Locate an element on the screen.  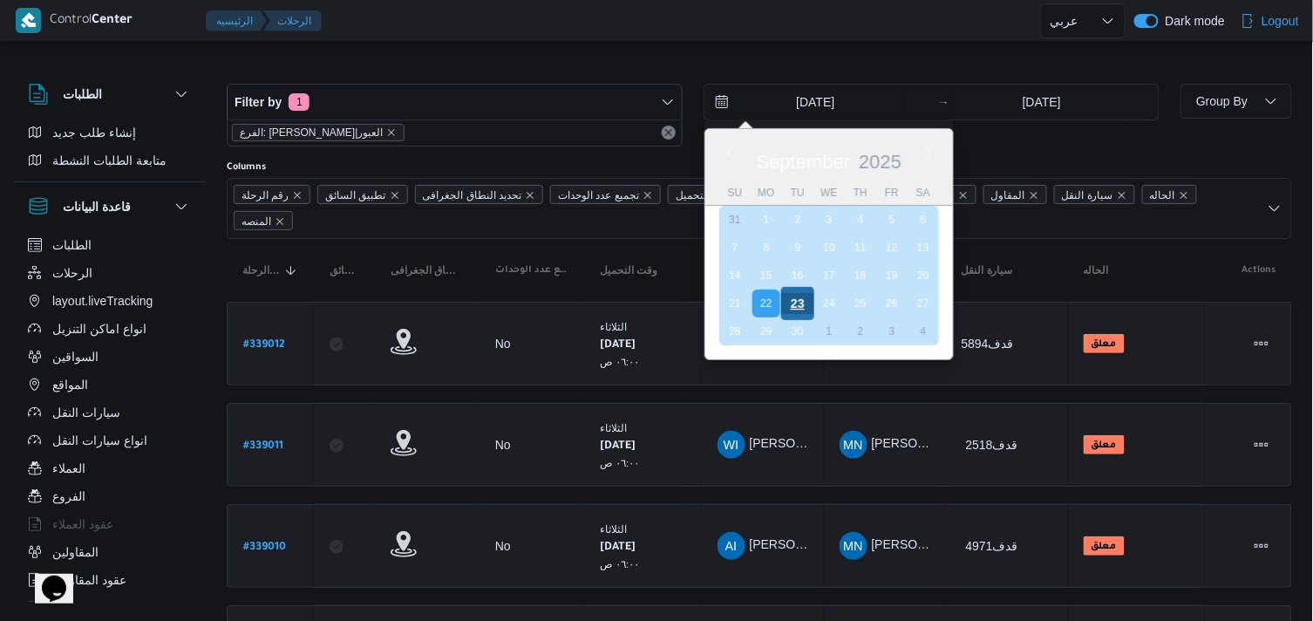
div: day-29 is located at coordinates (766, 331).